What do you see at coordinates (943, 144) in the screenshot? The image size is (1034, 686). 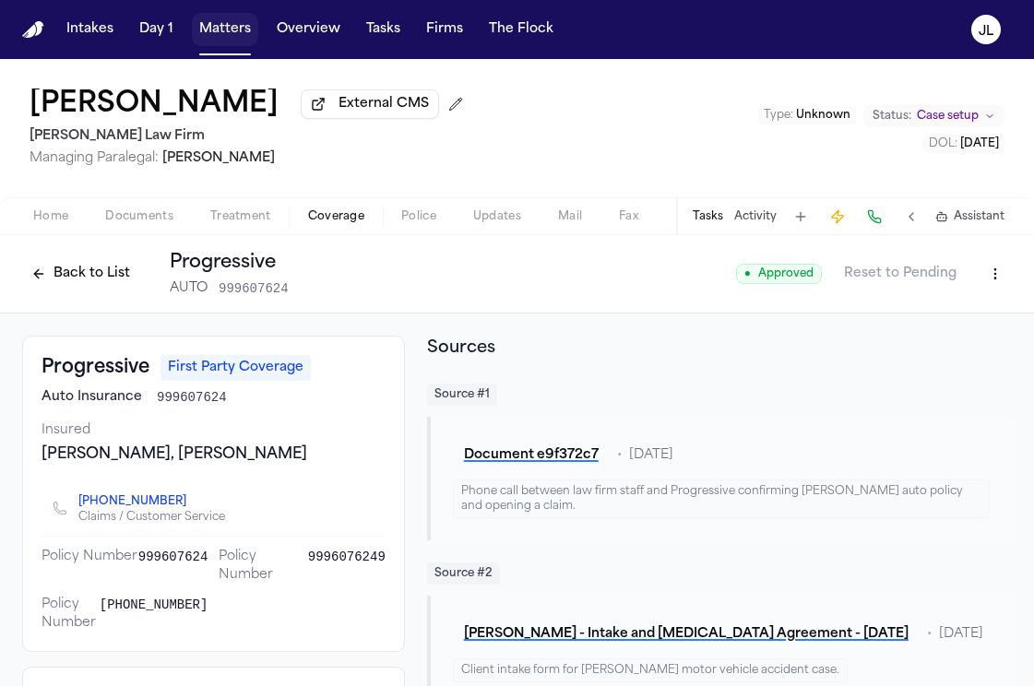 I see `span: DOL :` at bounding box center [943, 144].